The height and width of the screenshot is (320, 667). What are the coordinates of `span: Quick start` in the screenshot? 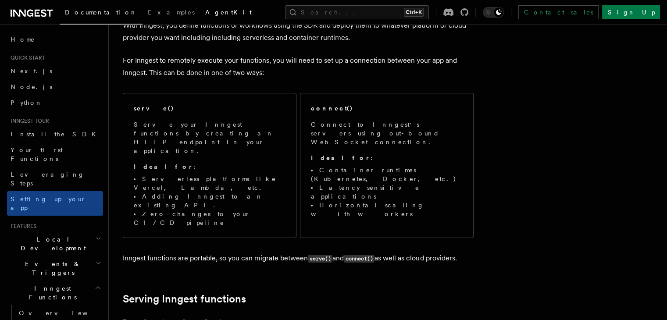 It's located at (26, 58).